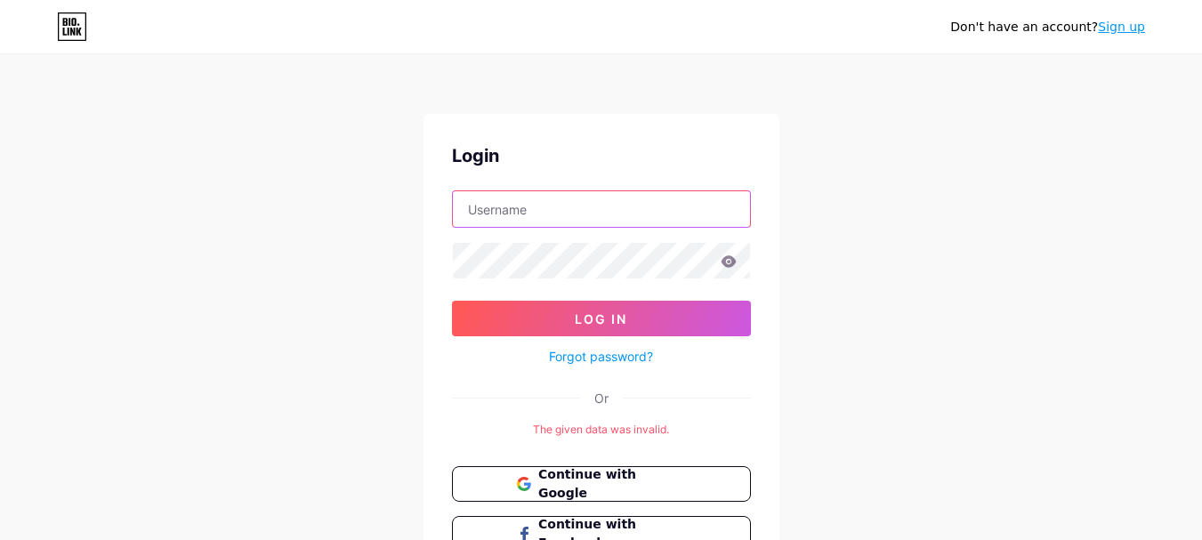 The image size is (1202, 540). Describe the element at coordinates (602, 156) in the screenshot. I see `div: Login` at that location.